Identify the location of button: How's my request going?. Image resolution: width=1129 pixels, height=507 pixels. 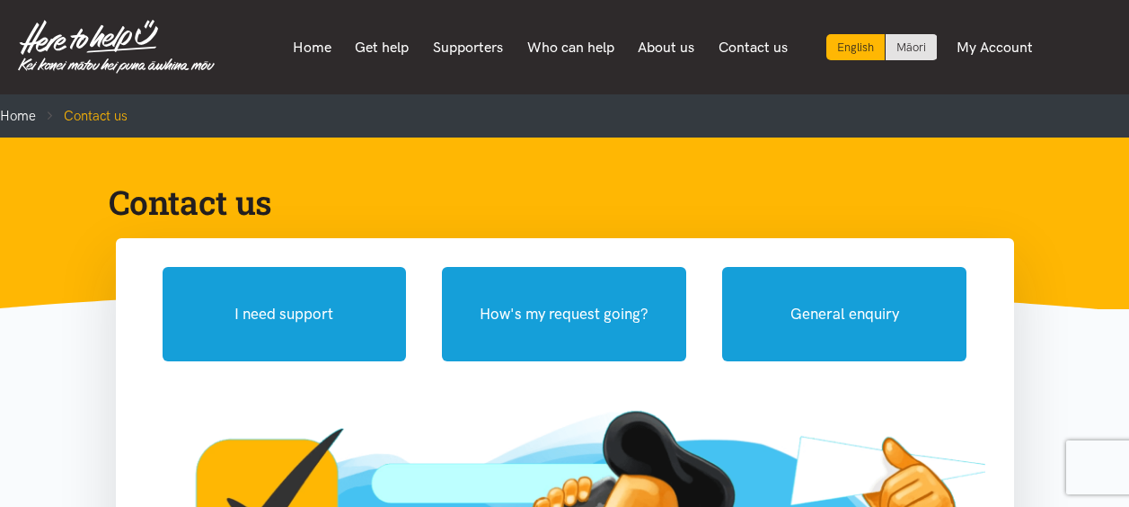
(564, 313).